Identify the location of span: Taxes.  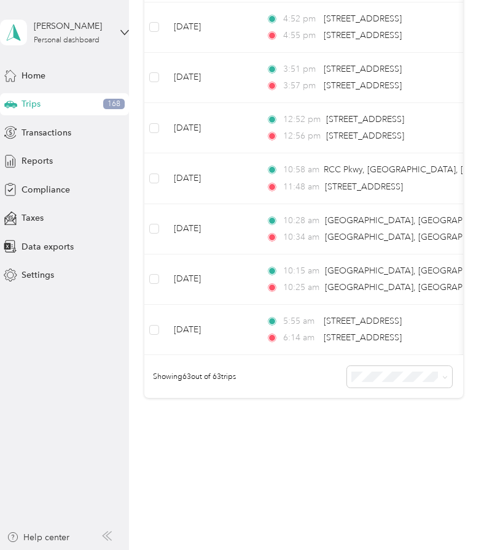
(33, 218).